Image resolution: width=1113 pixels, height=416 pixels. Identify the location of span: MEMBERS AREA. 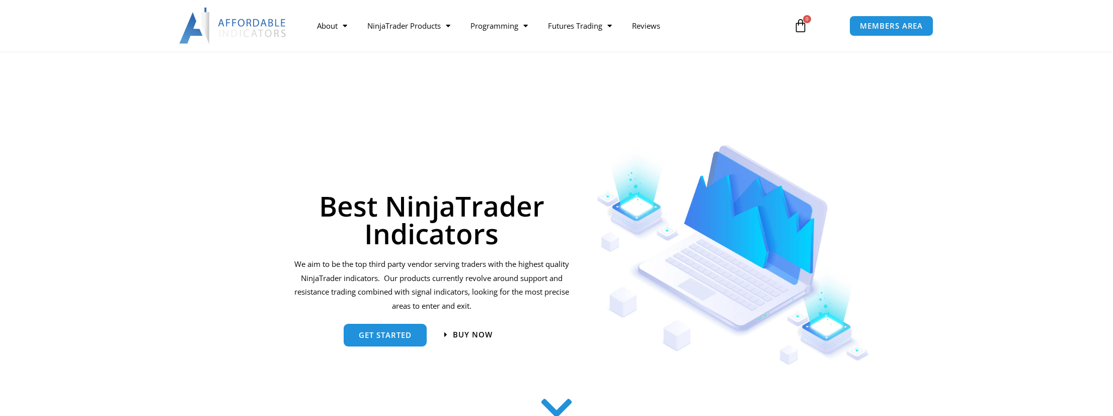
(891, 26).